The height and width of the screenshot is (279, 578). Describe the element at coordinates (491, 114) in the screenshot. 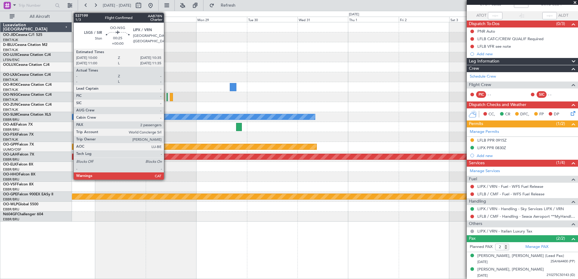

I see `span: CC,` at that location.